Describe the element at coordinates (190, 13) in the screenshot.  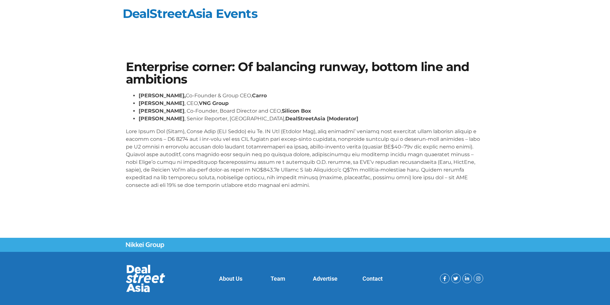
I see `a: DealStreetAsia Events` at that location.